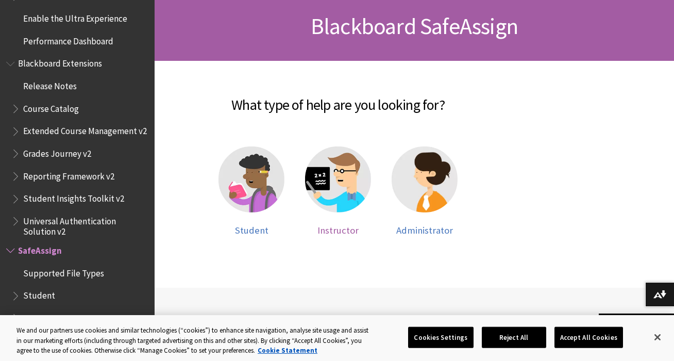  What do you see at coordinates (441, 337) in the screenshot?
I see `button: Cookies Settings` at bounding box center [441, 337].